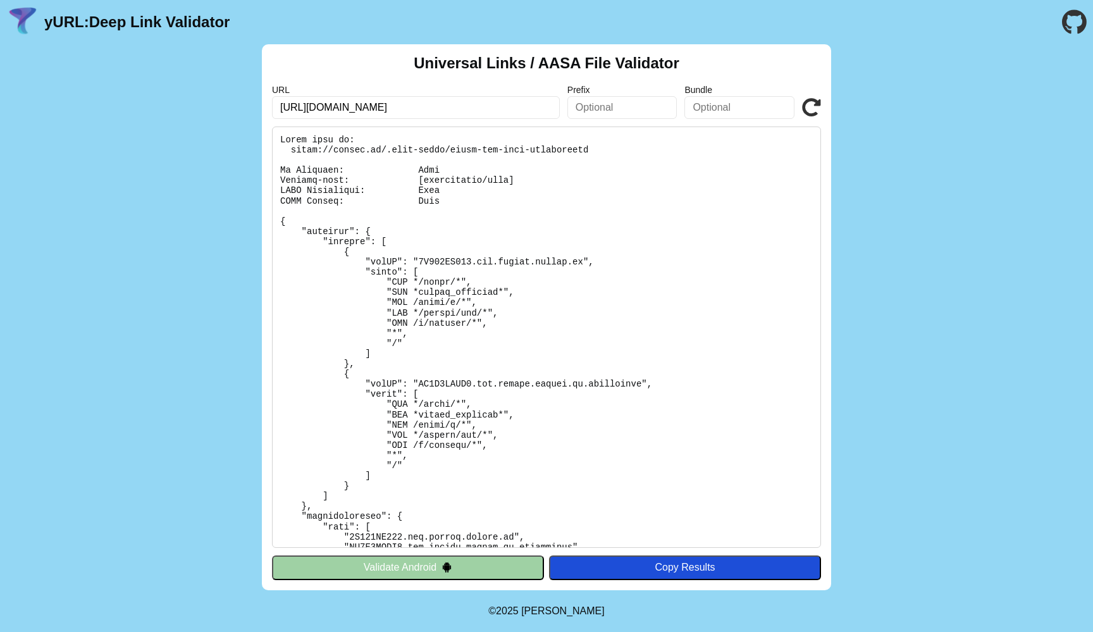  What do you see at coordinates (416, 90) in the screenshot?
I see `label: URL` at bounding box center [416, 90].